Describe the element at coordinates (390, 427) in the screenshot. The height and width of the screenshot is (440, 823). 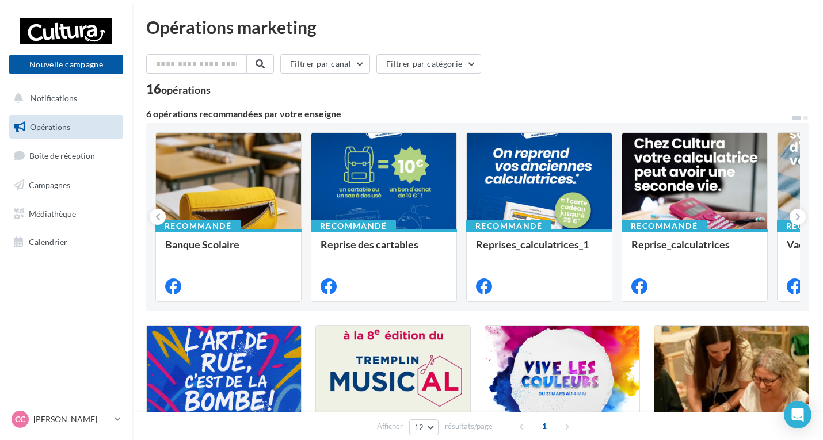
I see `span: Afficher` at that location.